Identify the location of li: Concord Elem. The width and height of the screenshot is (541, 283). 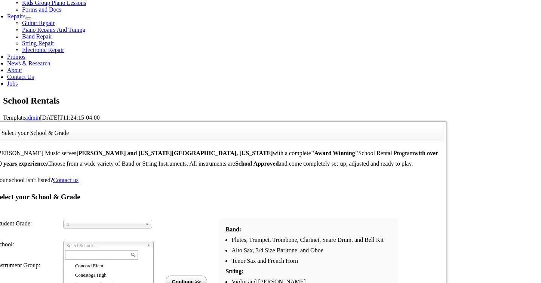
(111, 265).